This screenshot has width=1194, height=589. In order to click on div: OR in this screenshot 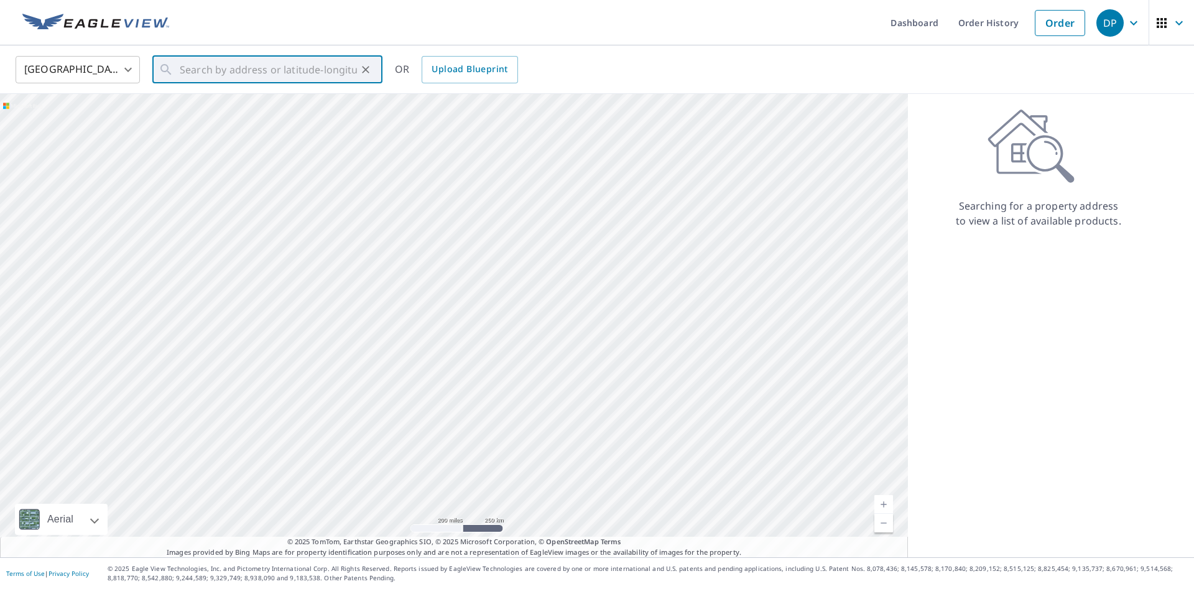, I will do `click(457, 70)`.